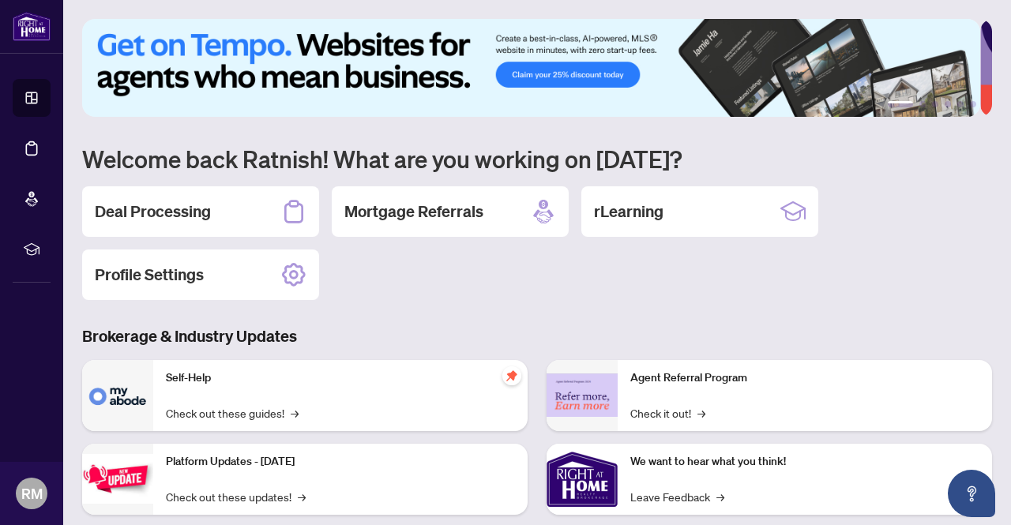 Image resolution: width=1011 pixels, height=525 pixels. What do you see at coordinates (805, 462) in the screenshot?
I see `p: We want to hear what you think!` at bounding box center [805, 462].